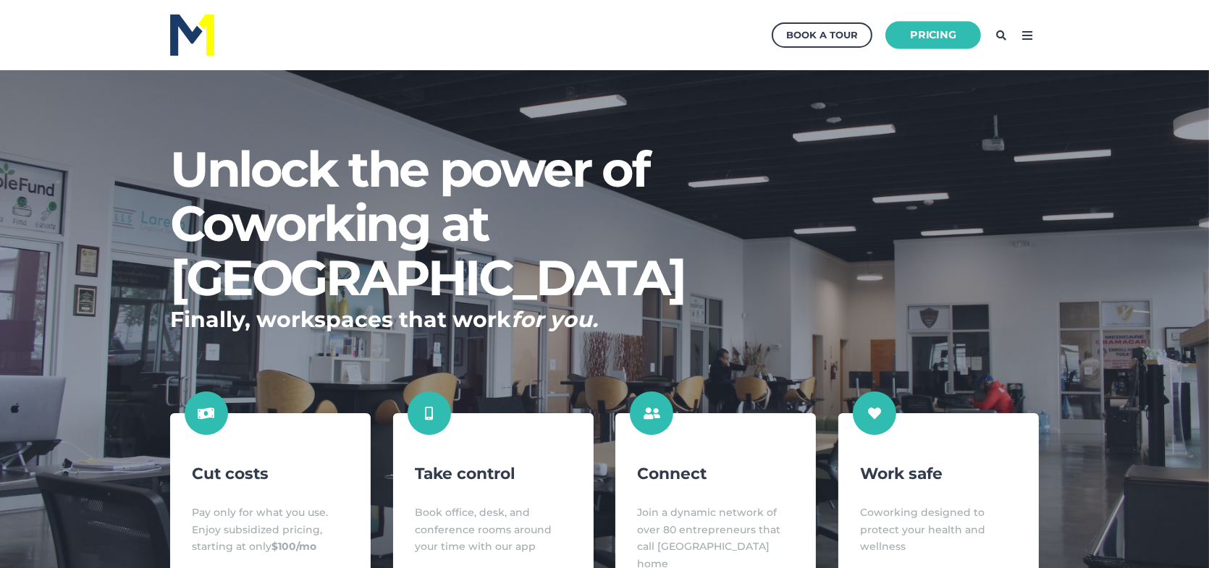 This screenshot has height=568, width=1209. What do you see at coordinates (270, 474) in the screenshot?
I see `h4: Cut costs` at bounding box center [270, 474].